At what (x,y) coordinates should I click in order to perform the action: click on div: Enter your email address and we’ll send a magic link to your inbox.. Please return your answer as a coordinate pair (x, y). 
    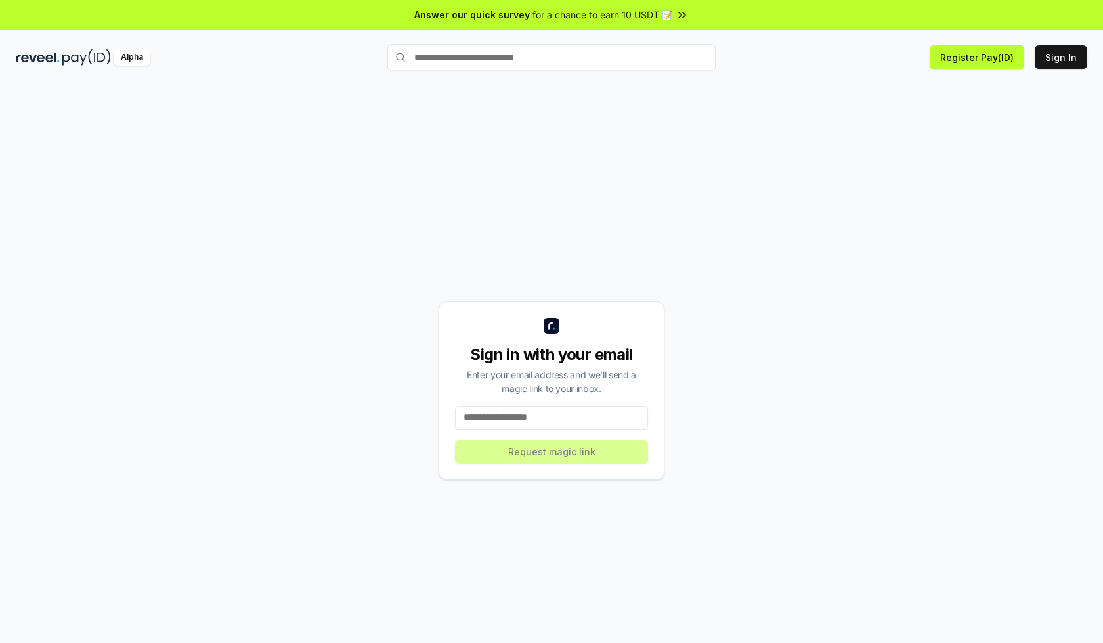
    Looking at the image, I should click on (552, 381).